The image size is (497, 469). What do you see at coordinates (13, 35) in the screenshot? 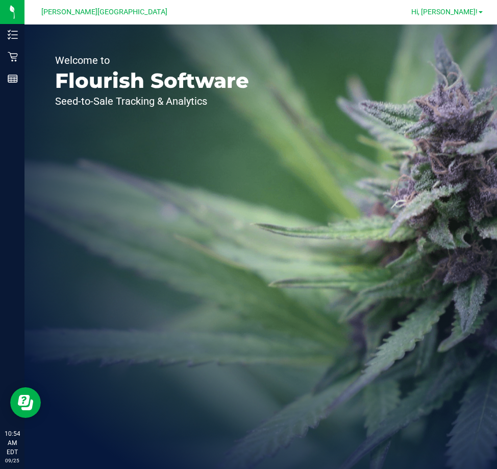
I see `inline-svg: Inventory` at bounding box center [13, 35].